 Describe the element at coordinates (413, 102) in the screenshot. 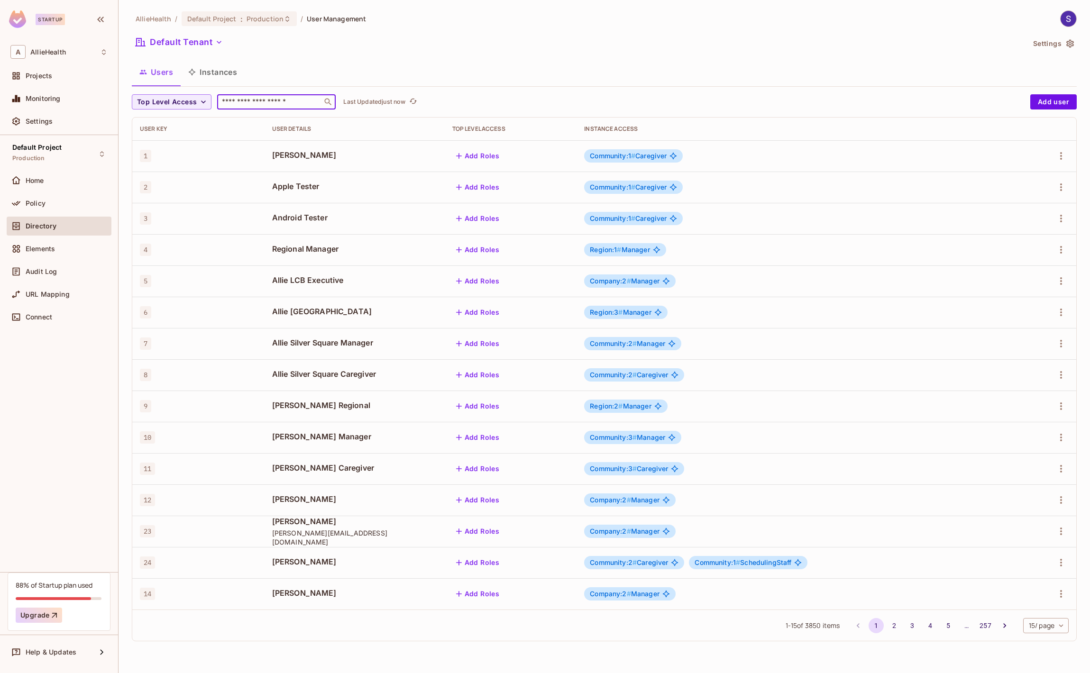

I see `span: refresh` at that location.